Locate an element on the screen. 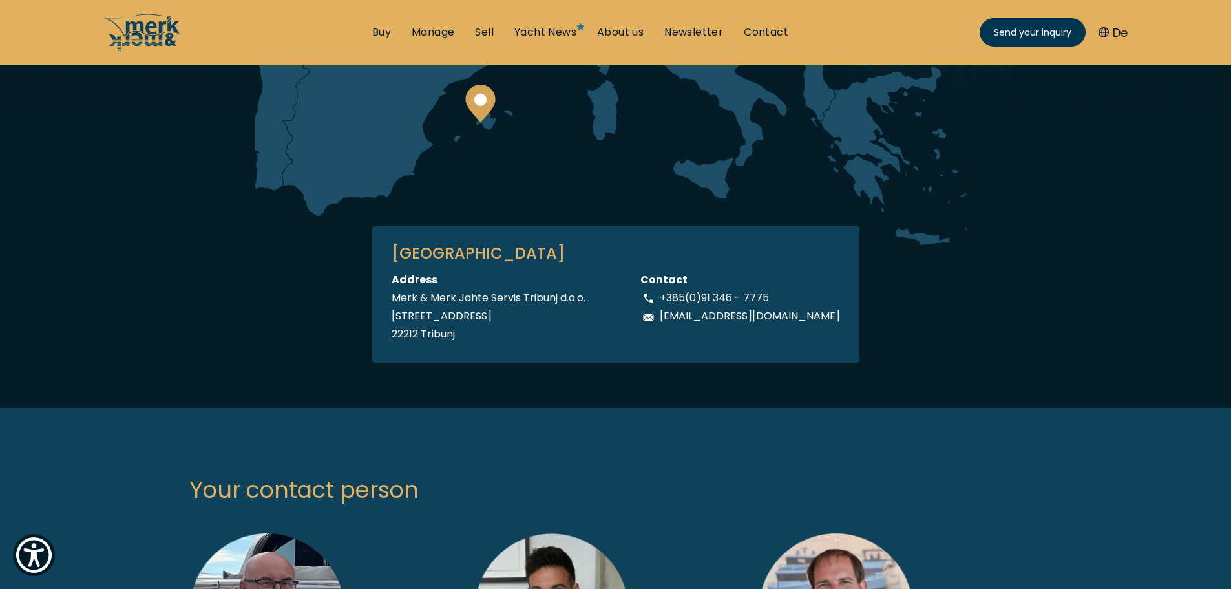  p: +385(0)91 346 - 7775 is located at coordinates (714, 298).